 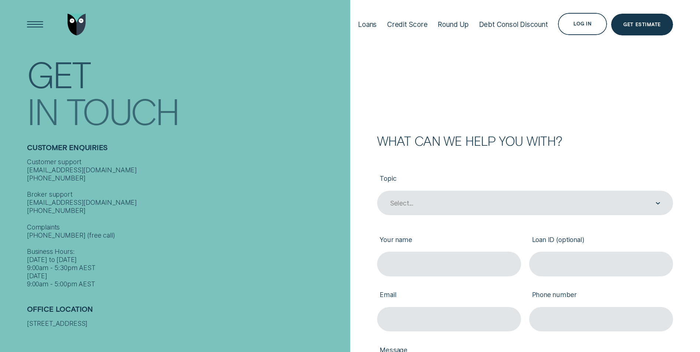 I want to click on div: Select..., so click(x=402, y=203).